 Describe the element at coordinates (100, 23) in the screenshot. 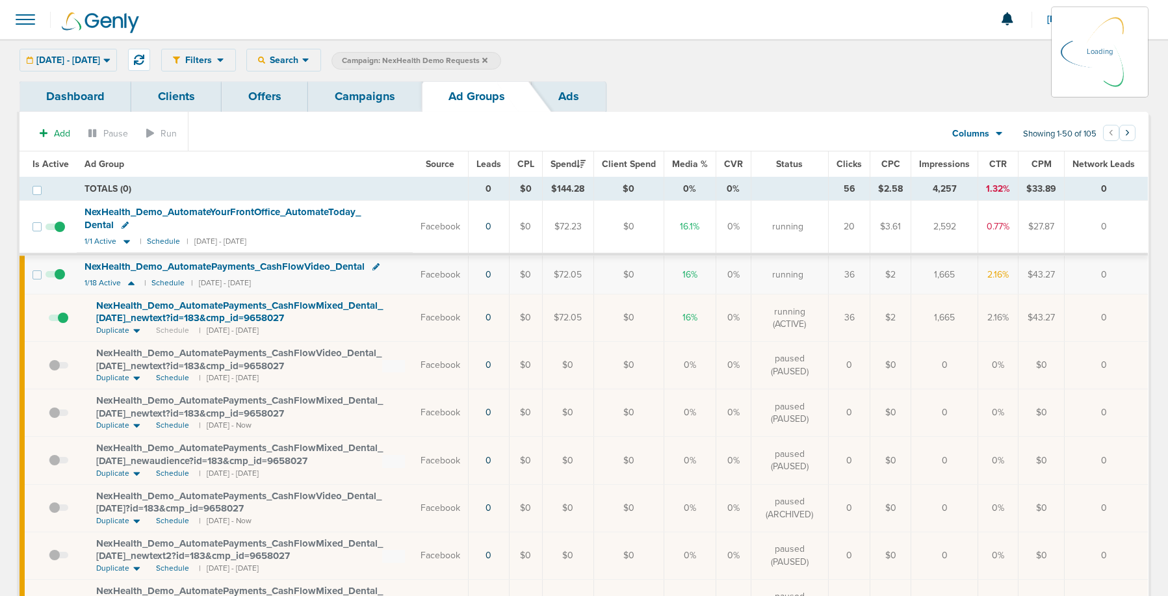

I see `img: Genly` at that location.